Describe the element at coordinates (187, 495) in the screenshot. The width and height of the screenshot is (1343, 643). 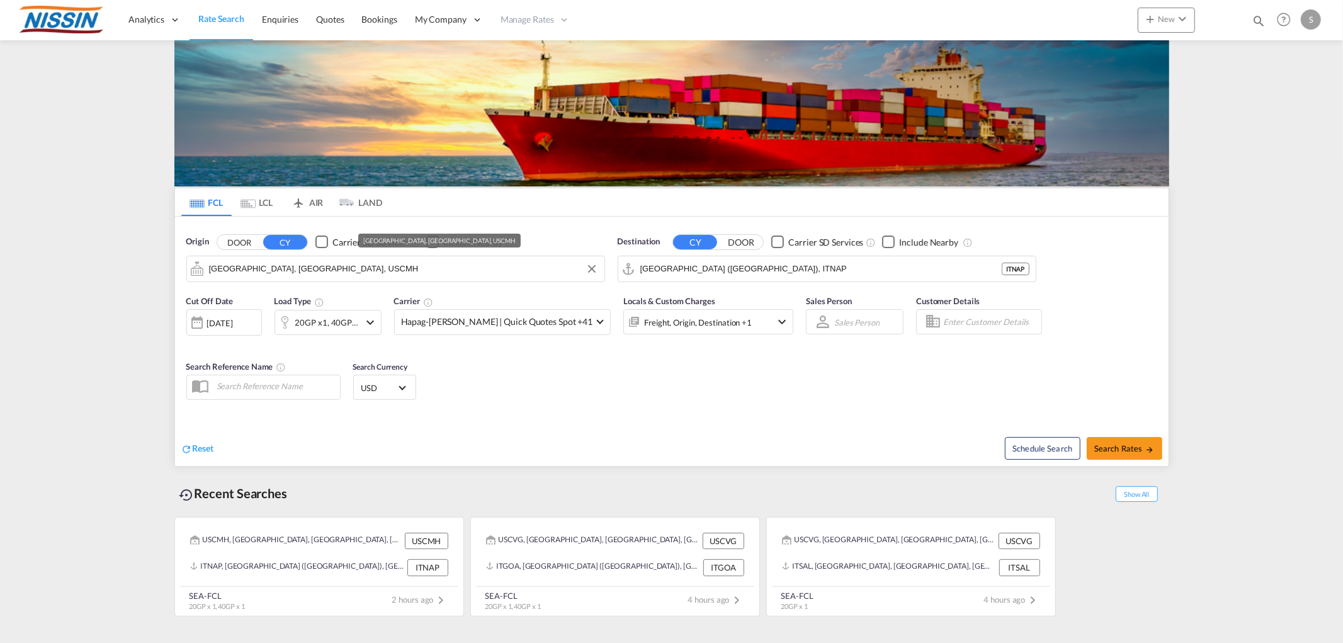
I see `md-icon: icon-backup-restore` at that location.